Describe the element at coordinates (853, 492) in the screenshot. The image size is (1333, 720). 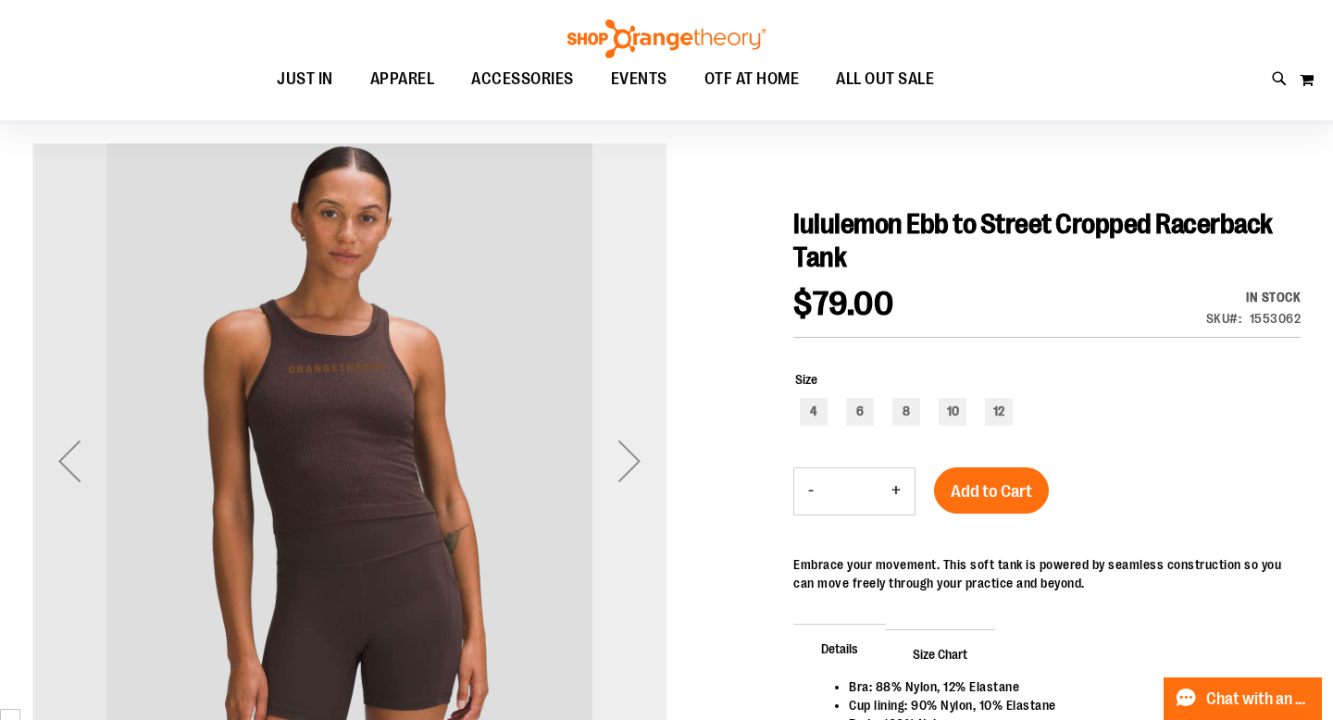
I see `input: Product quantity` at that location.